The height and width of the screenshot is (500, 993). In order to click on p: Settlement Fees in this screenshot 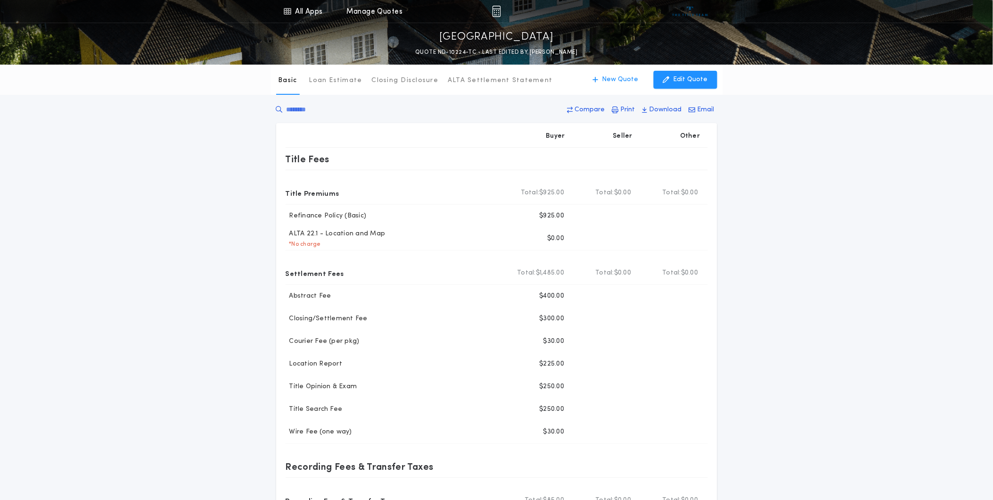, I will do `click(315, 273)`.